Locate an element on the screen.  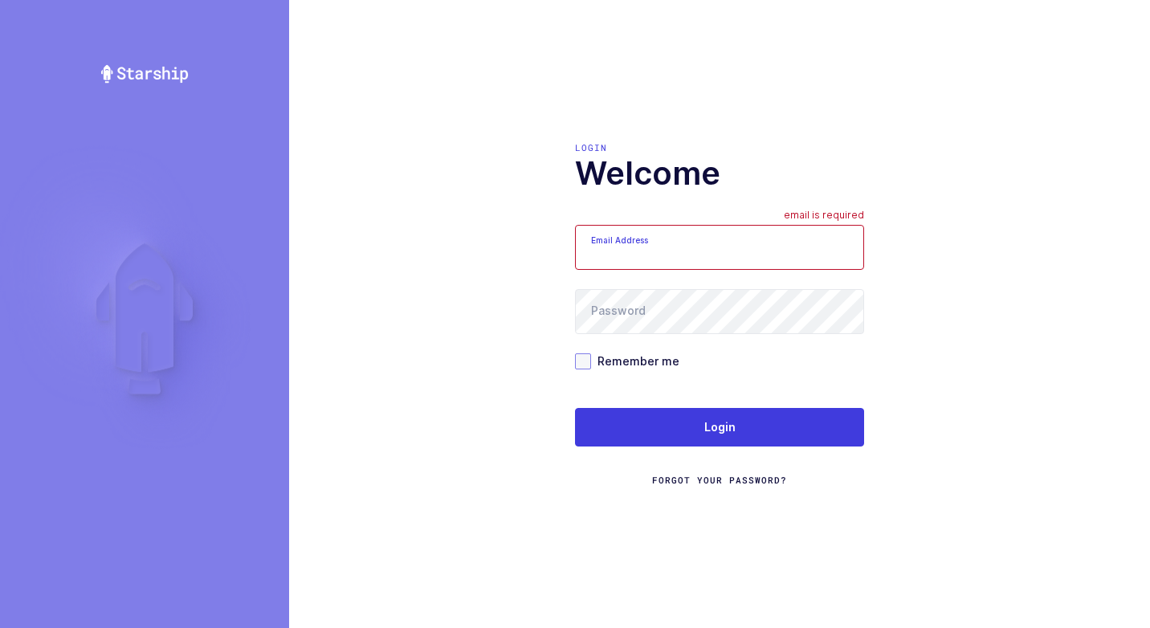
div: Login is located at coordinates (720, 148).